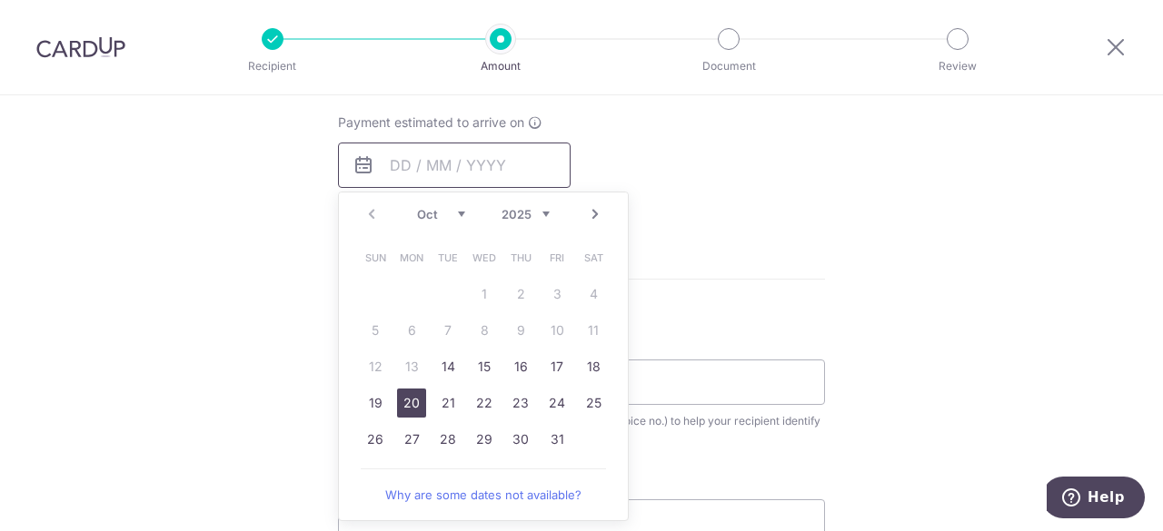 Image resolution: width=1163 pixels, height=531 pixels. What do you see at coordinates (484, 440) in the screenshot?
I see `a: 29` at bounding box center [484, 440].